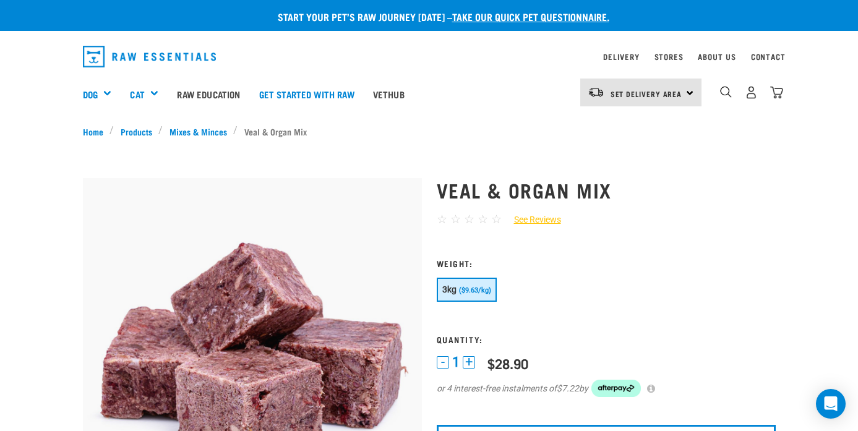 The width and height of the screenshot is (858, 431). Describe the element at coordinates (90, 94) in the screenshot. I see `a: Dog` at that location.